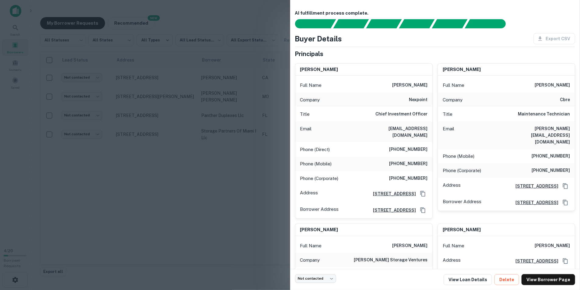 Image resolution: width=580 pixels, height=290 pixels. Describe the element at coordinates (401, 114) in the screenshot. I see `h6: Chief Investment Officer` at that location.